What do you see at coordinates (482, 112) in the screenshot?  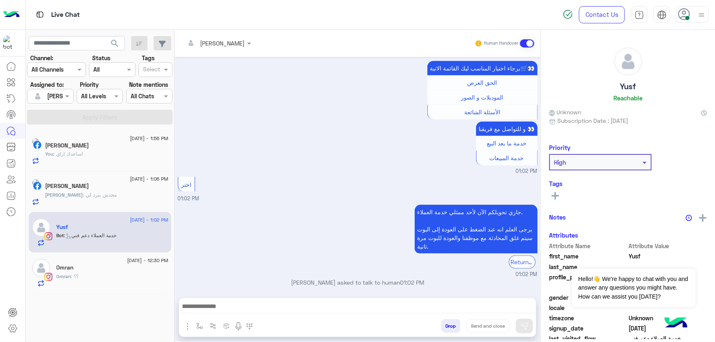 I see `span: الأسئلة الشائعة` at bounding box center [482, 112].